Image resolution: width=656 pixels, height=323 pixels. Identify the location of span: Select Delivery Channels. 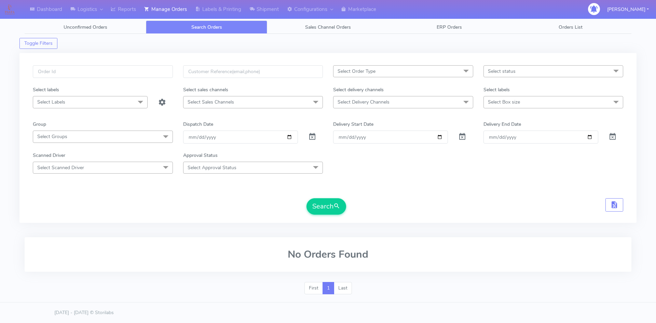
(364, 102).